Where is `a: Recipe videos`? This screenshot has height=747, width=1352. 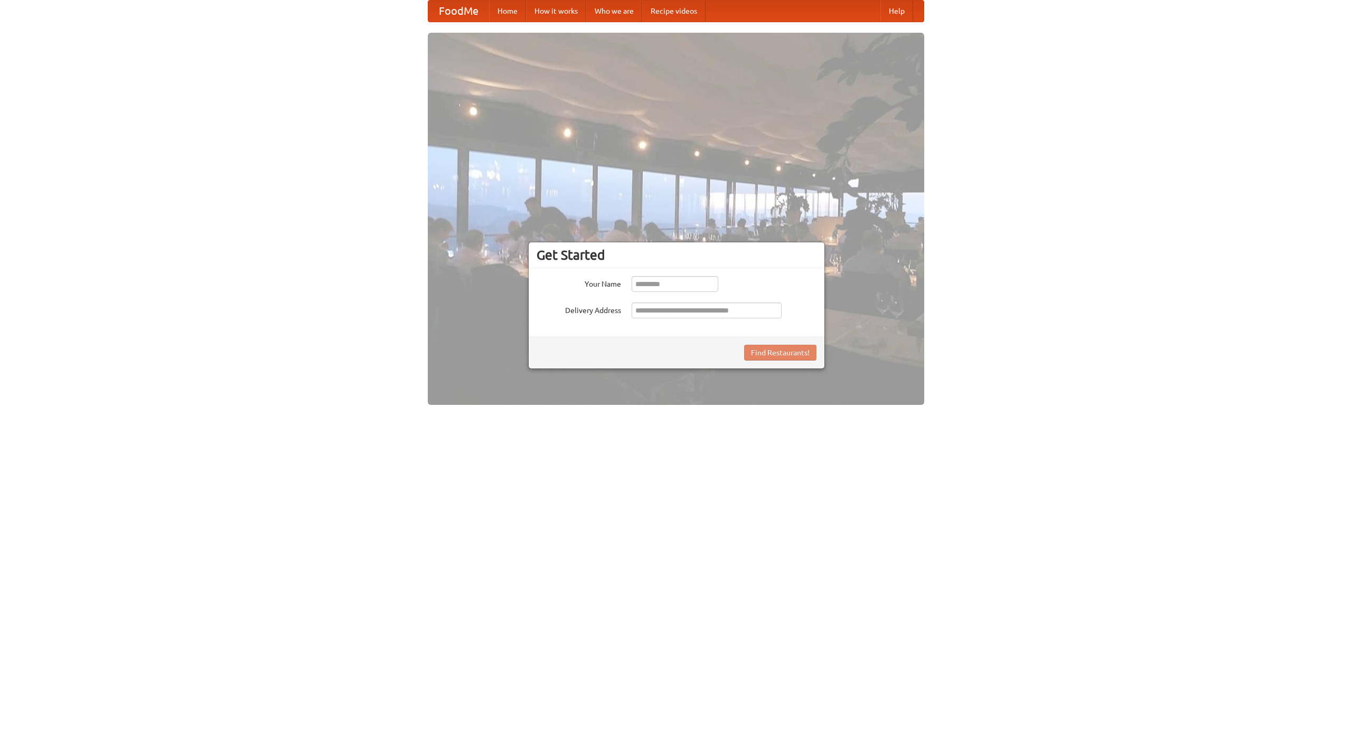 a: Recipe videos is located at coordinates (674, 11).